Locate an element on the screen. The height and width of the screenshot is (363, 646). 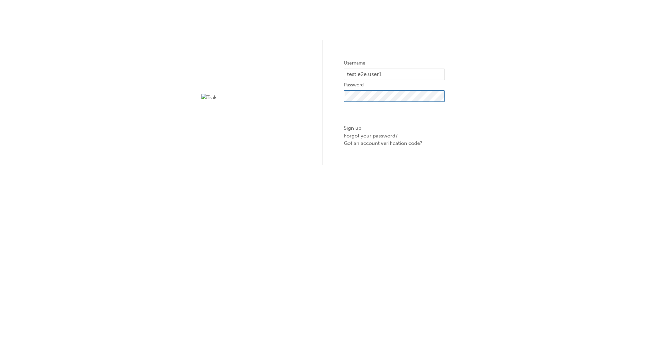
label: Password is located at coordinates (394, 85).